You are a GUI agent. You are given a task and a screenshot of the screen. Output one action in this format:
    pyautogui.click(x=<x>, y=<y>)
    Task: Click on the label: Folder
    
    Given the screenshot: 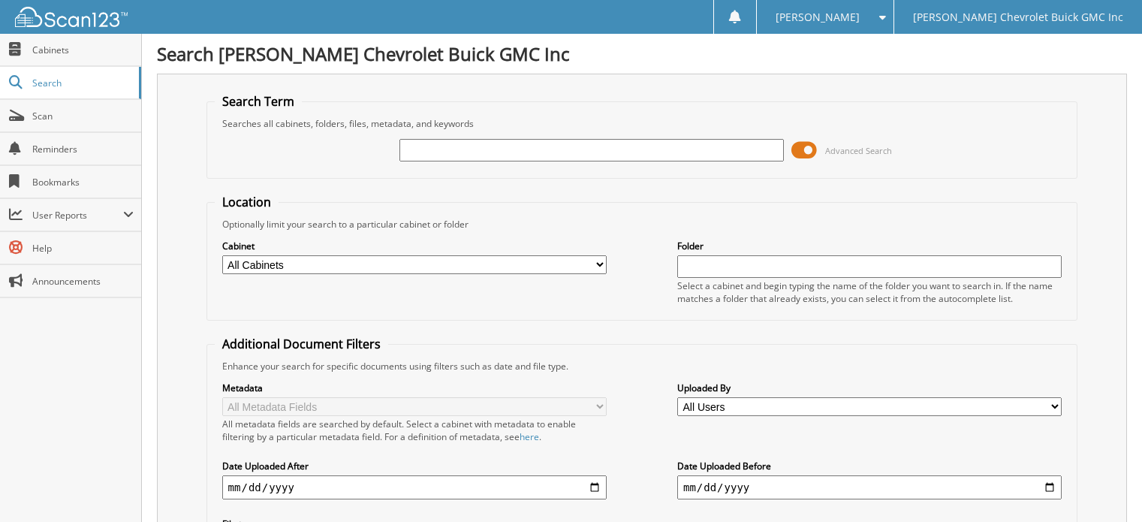 What is the action you would take?
    pyautogui.click(x=869, y=245)
    